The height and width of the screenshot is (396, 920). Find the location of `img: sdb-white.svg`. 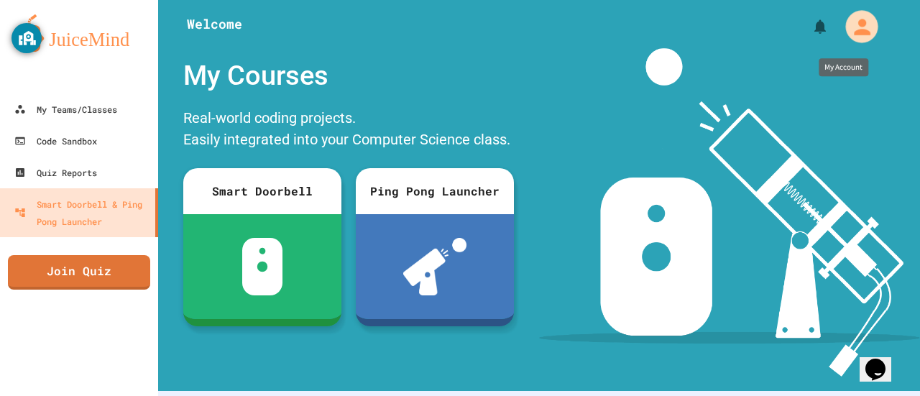

img: sdb-white.svg is located at coordinates (262, 267).